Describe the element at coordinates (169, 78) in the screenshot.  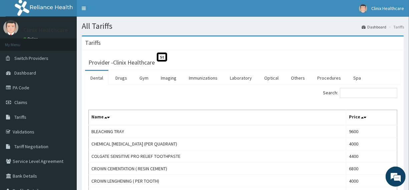
I see `a: Imaging` at that location.